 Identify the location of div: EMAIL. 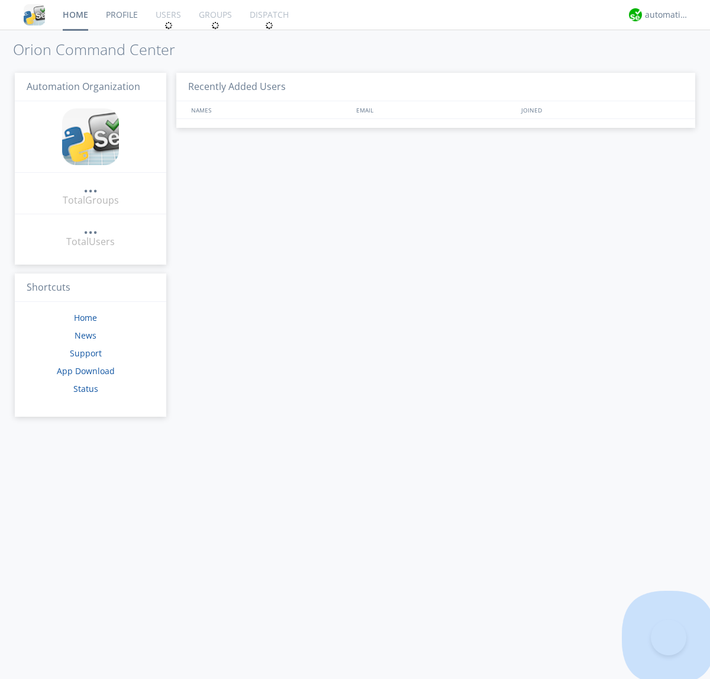
(435, 109).